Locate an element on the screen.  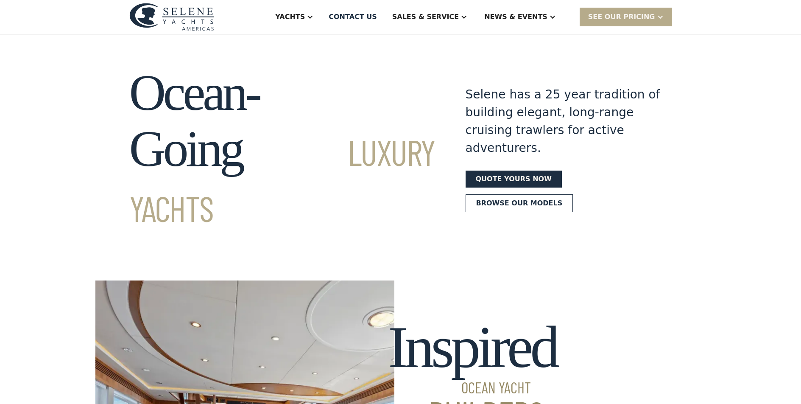
a: Quote yours now is located at coordinates (513, 179).